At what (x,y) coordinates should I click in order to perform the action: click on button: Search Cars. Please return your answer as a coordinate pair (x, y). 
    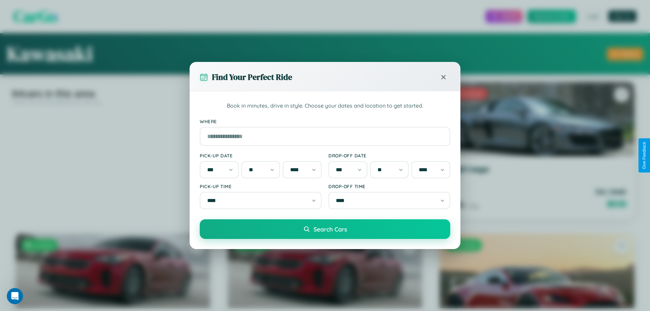
    Looking at the image, I should click on (325, 229).